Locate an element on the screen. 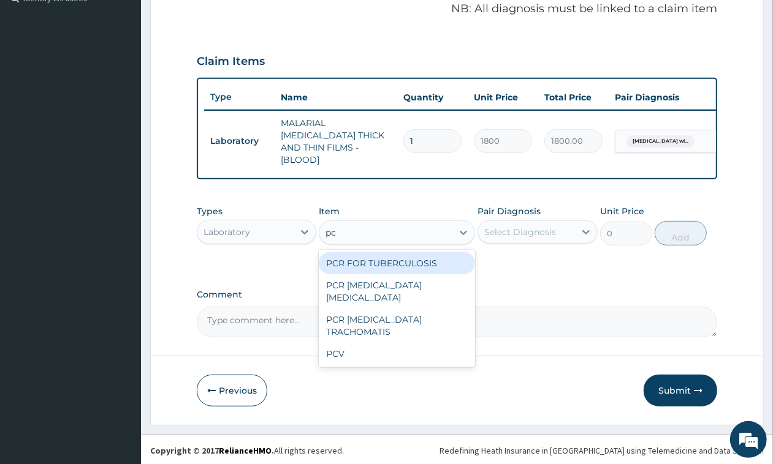 The width and height of the screenshot is (773, 464). td: Laboratory is located at coordinates (239, 141).